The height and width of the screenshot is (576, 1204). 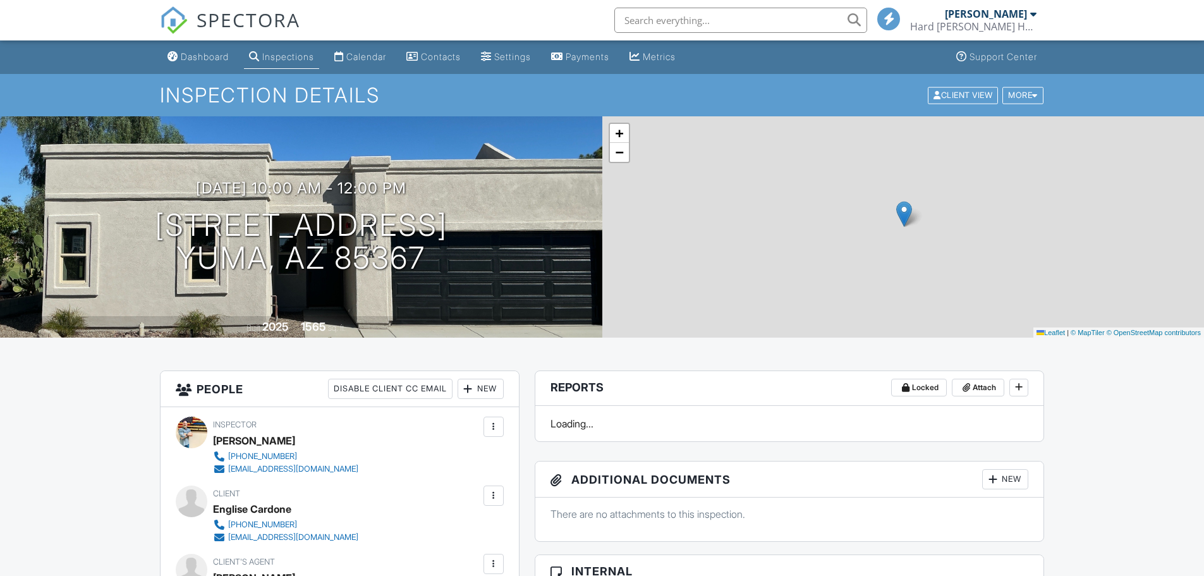 What do you see at coordinates (964, 94) in the screenshot?
I see `a: Client View` at bounding box center [964, 94].